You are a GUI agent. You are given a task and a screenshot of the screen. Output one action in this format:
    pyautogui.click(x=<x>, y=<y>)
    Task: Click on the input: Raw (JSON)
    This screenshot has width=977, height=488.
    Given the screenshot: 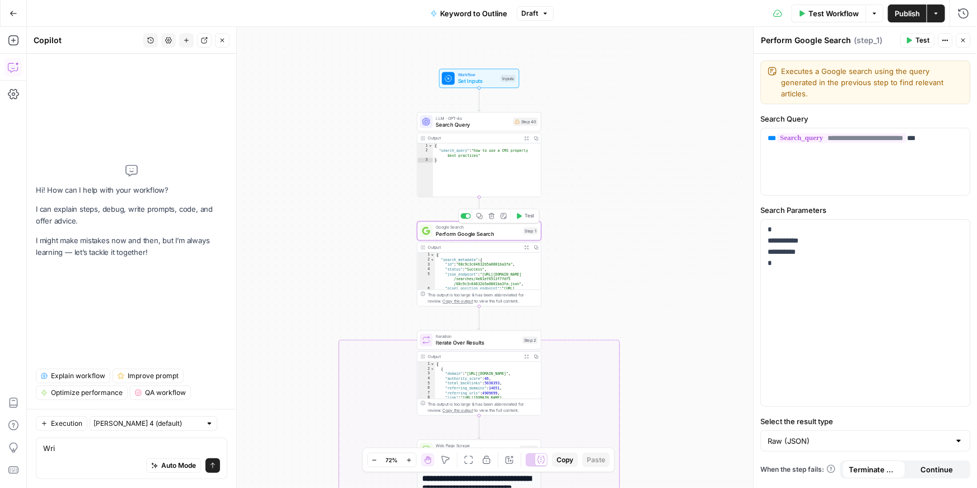 What is the action you would take?
    pyautogui.click(x=858, y=441)
    